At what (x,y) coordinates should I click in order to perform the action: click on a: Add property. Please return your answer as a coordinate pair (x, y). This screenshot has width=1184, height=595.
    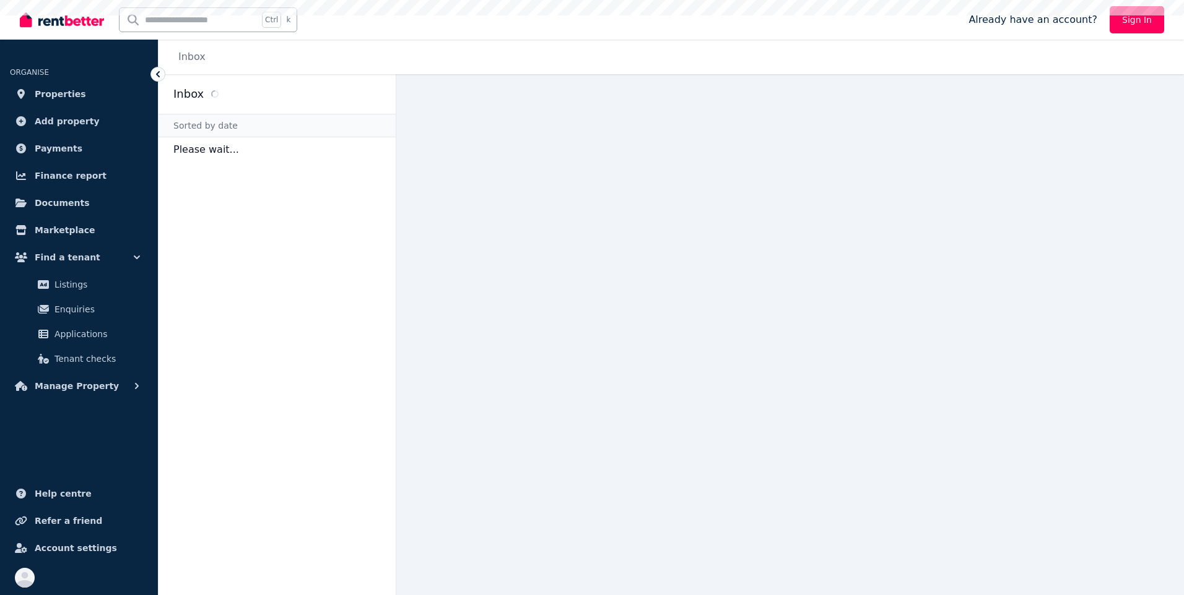
    Looking at the image, I should click on (79, 121).